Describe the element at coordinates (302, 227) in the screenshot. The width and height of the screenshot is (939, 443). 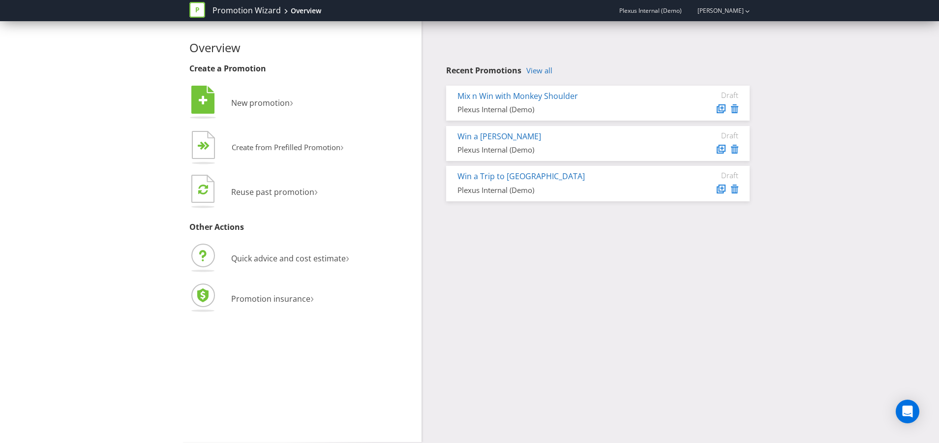
I see `h3: Other Actions` at that location.